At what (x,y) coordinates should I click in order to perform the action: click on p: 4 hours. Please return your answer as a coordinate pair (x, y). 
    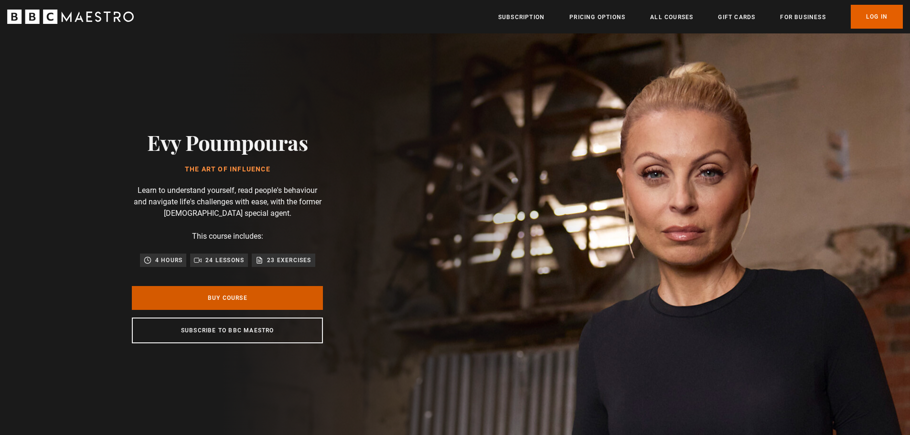
    Looking at the image, I should click on (169, 260).